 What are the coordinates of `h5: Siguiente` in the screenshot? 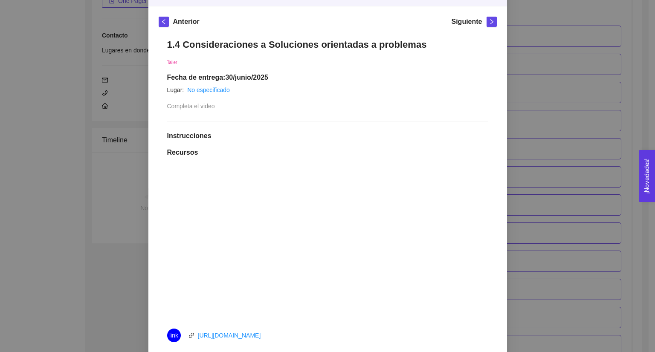 It's located at (466, 22).